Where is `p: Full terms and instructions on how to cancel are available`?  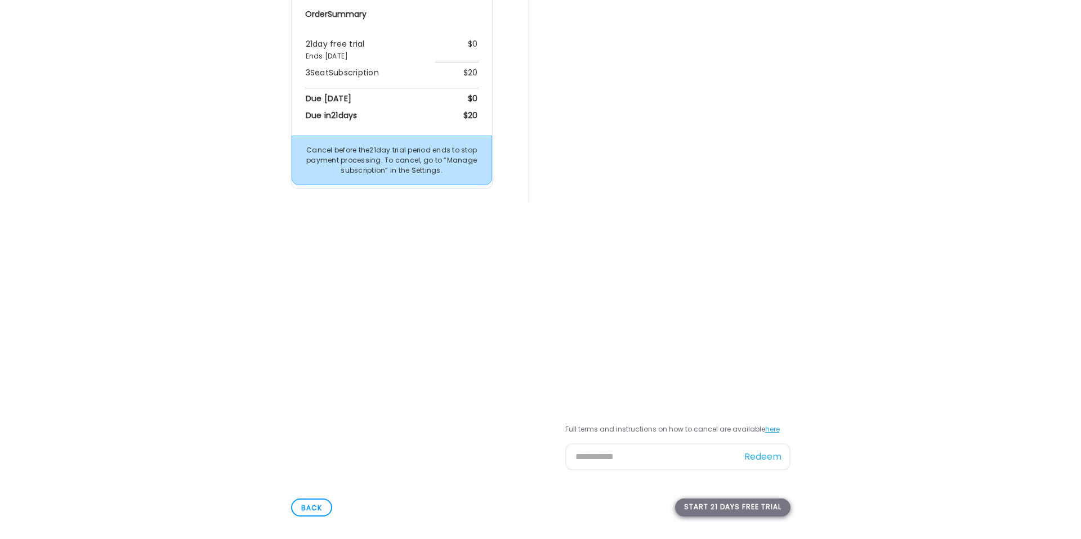
p: Full terms and instructions on how to cancel are available is located at coordinates (678, 430).